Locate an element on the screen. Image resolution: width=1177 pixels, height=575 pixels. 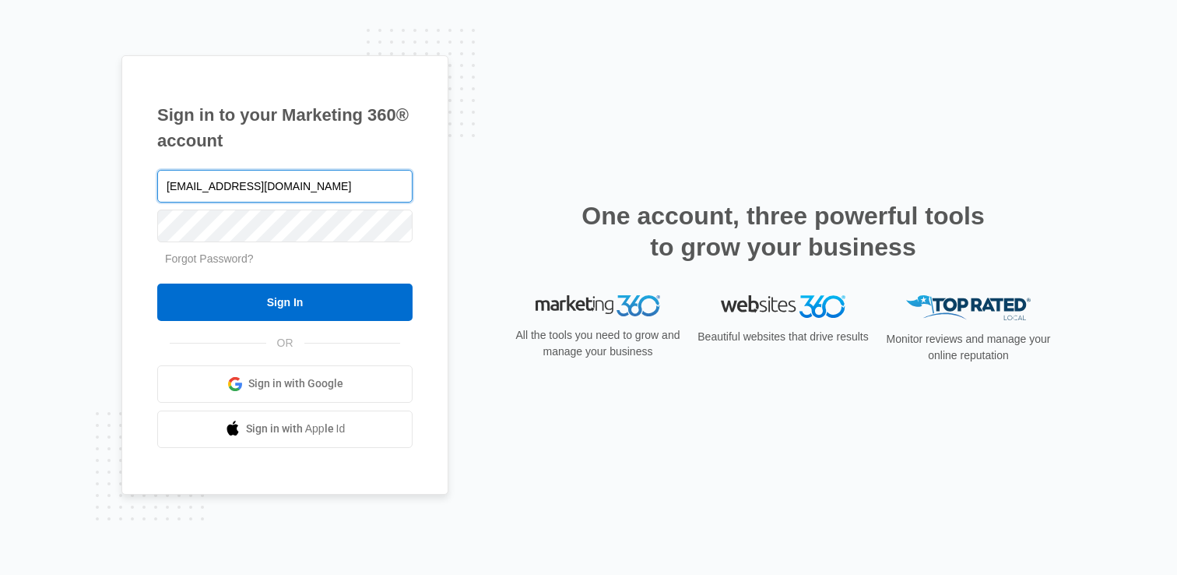
span: Sign in with Apple Id is located at coordinates (296, 428).